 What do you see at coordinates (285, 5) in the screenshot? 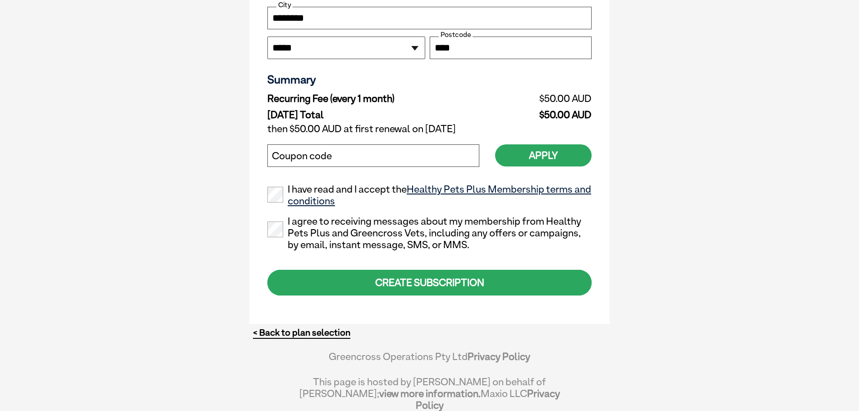
I see `label: City` at bounding box center [285, 5].